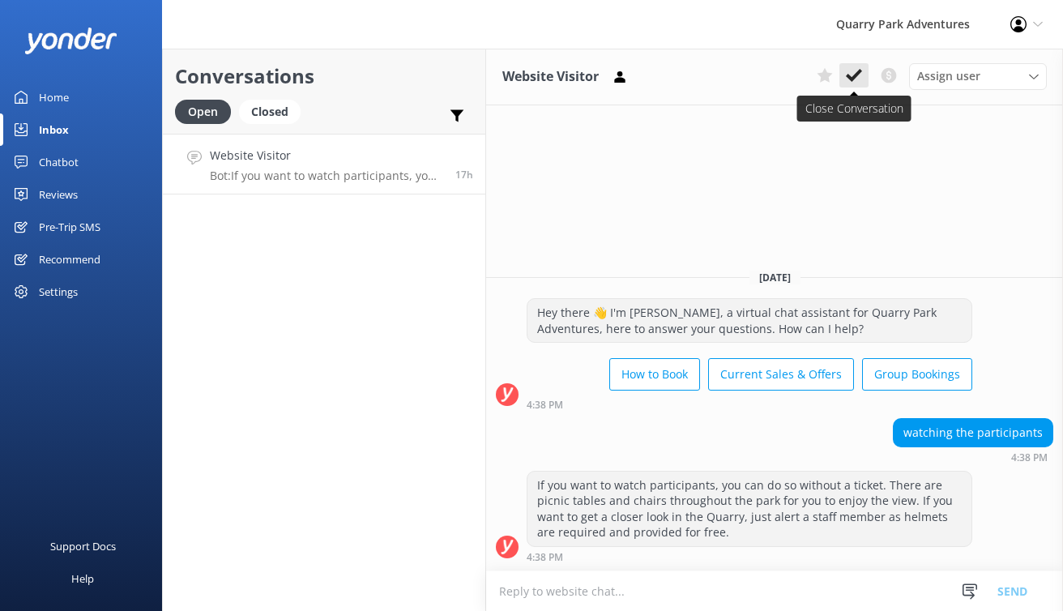 Image resolution: width=1063 pixels, height=611 pixels. I want to click on div: Assign User, so click(978, 76).